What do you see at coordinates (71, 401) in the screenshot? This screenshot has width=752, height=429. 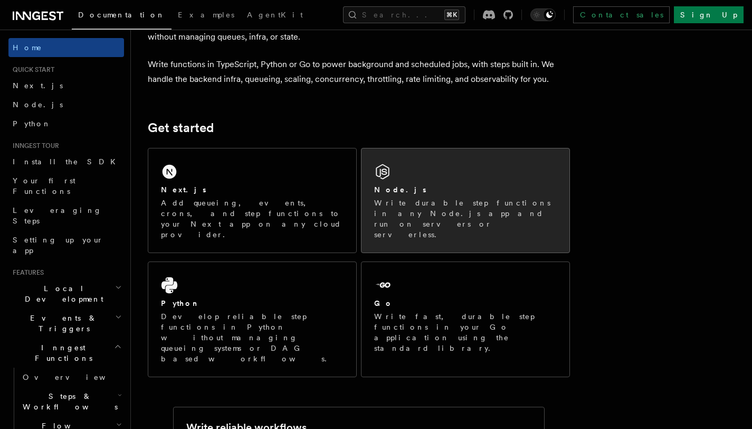 I see `button: Steps & Workflows` at bounding box center [71, 401].